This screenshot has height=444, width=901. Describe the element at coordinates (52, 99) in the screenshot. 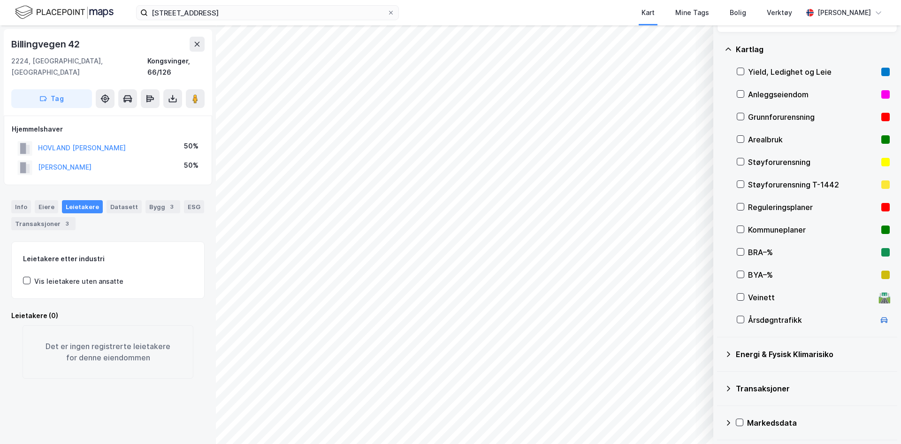

I see `button: Tag` at that location.